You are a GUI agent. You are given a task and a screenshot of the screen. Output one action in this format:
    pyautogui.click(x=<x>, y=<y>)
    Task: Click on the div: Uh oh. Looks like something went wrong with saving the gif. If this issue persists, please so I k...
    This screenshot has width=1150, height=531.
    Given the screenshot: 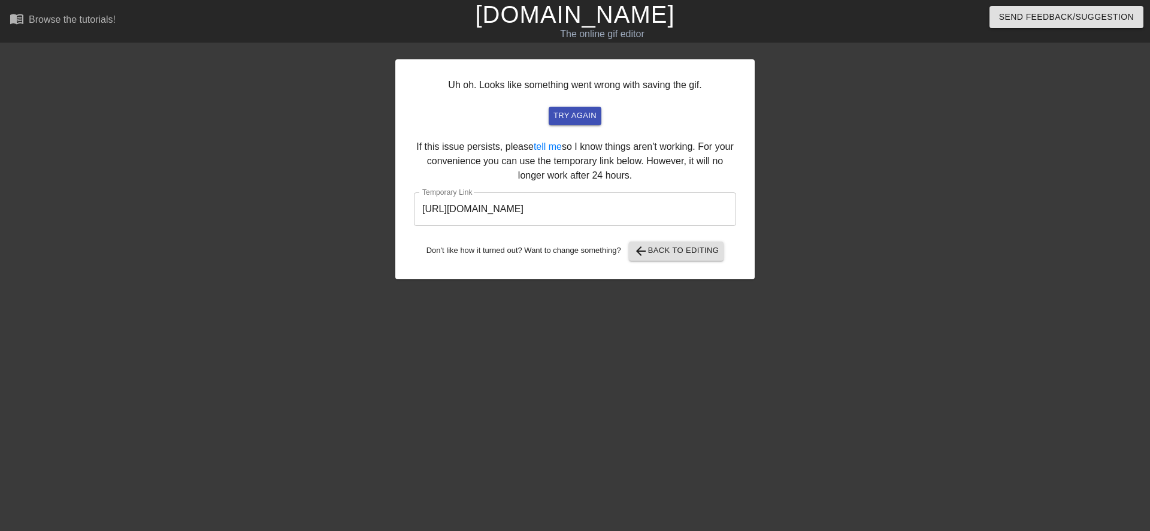 What is the action you would take?
    pyautogui.click(x=575, y=169)
    